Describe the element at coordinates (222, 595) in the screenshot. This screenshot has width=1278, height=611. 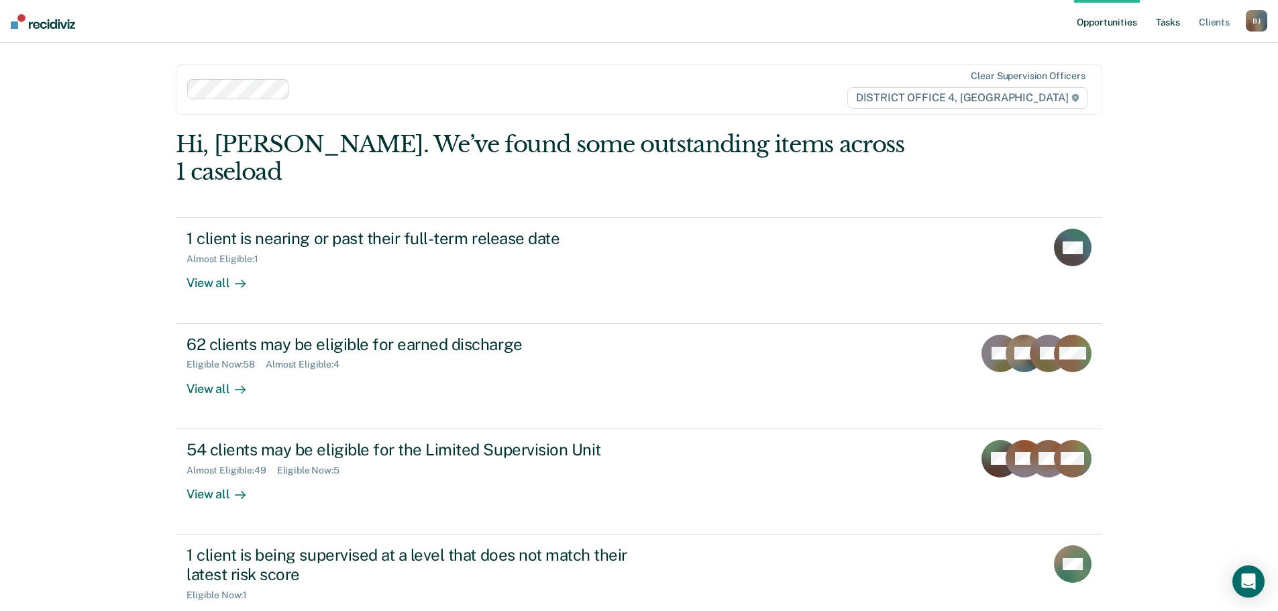
I see `div: Eligible Now : 1` at that location.